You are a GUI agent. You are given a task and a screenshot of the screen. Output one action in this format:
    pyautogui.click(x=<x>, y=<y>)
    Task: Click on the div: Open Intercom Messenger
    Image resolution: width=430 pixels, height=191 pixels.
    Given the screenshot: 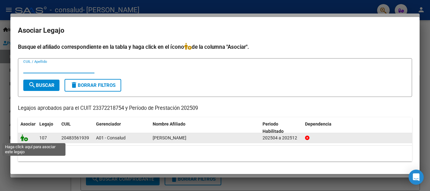 What is the action you would take?
    pyautogui.click(x=416, y=177)
    